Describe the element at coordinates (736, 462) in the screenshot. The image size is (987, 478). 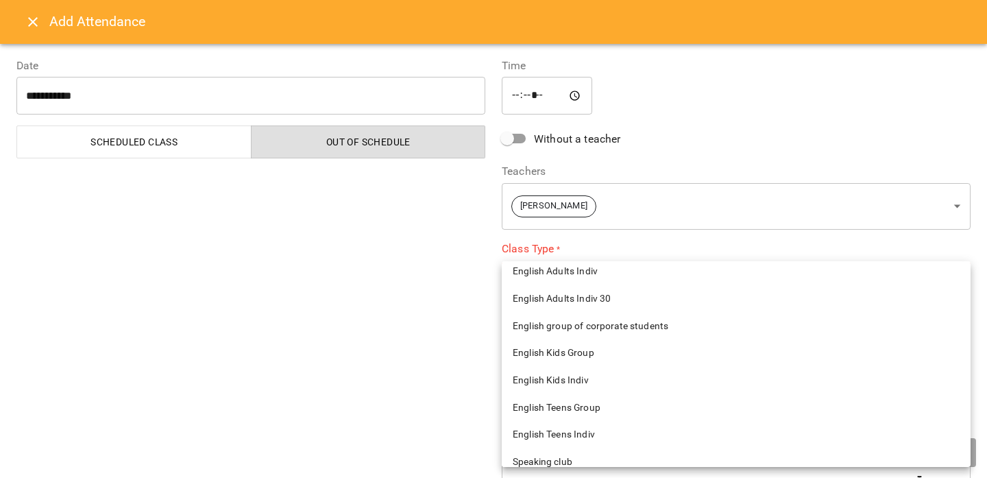
I see `span: Speaking club` at that location.